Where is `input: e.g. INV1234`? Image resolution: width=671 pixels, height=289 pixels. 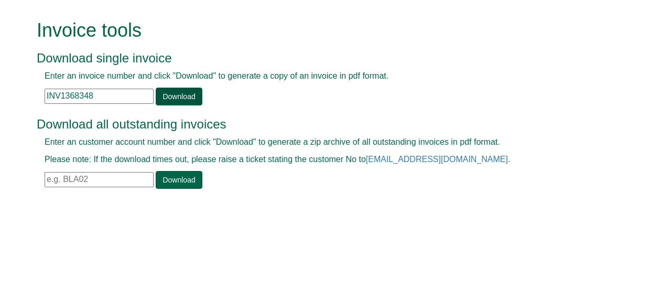 input: e.g. INV1234 is located at coordinates (99, 96).